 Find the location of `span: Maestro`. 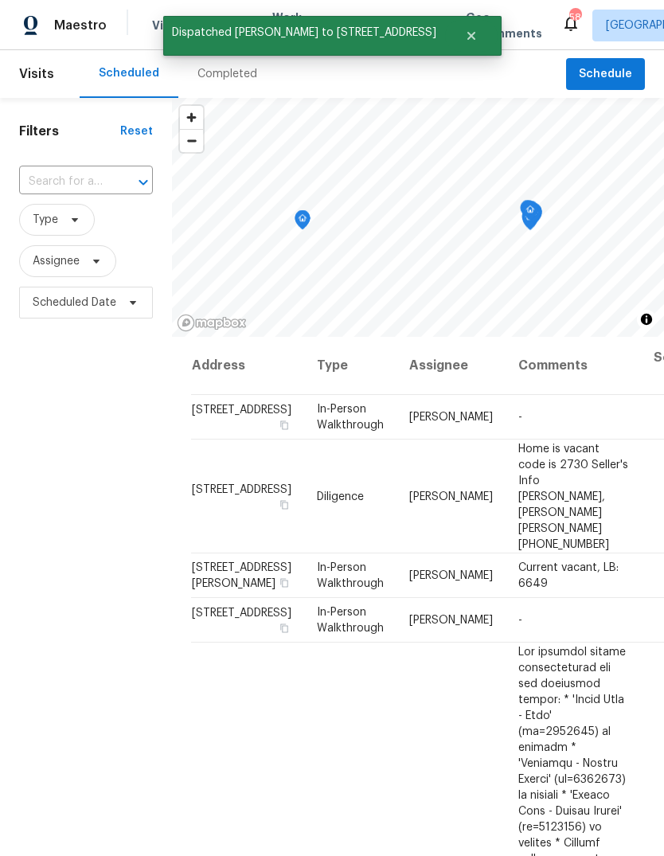

span: Maestro is located at coordinates (80, 25).